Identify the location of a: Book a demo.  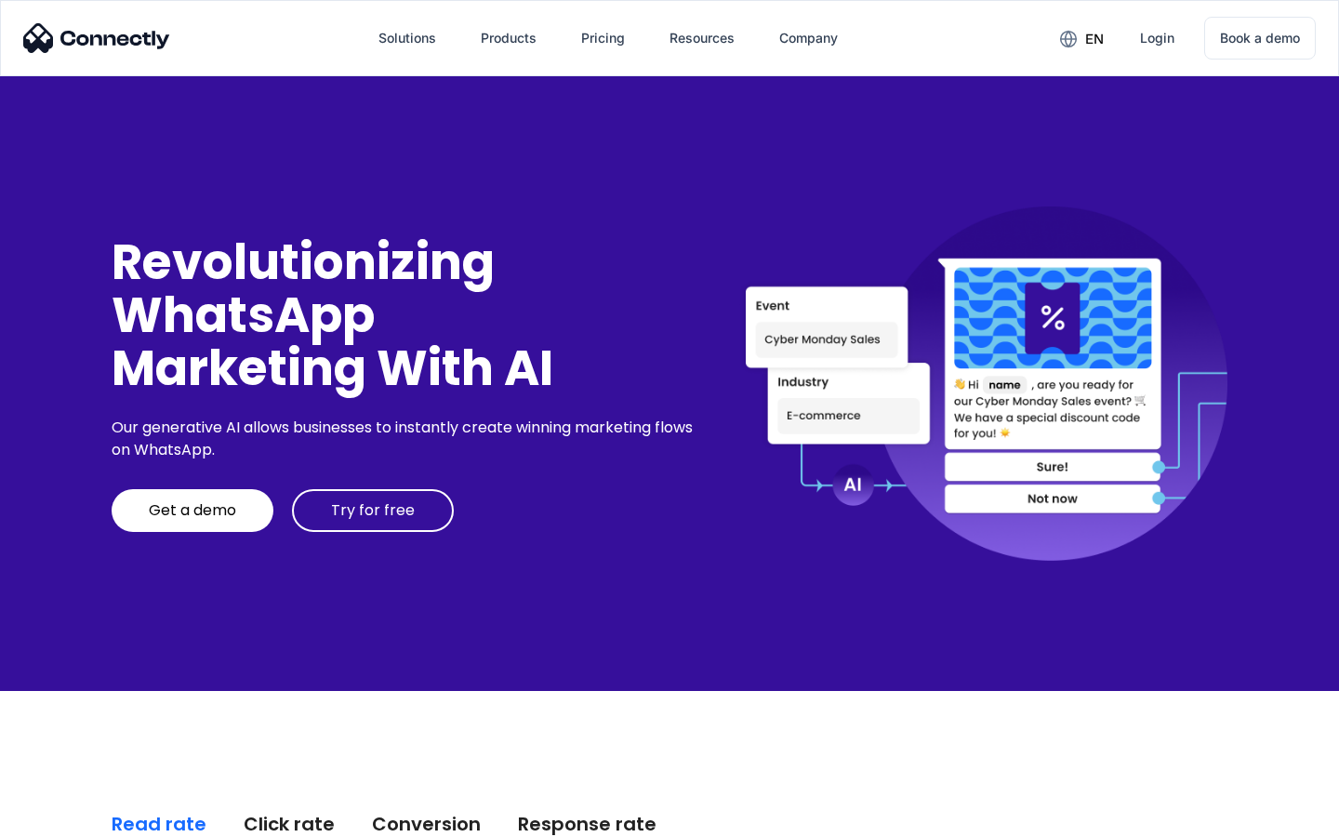
(1260, 38).